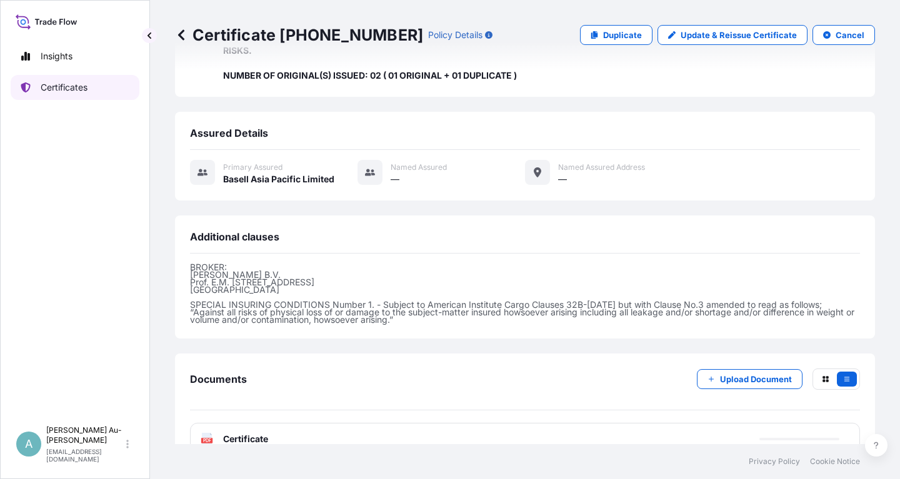 This screenshot has height=479, width=900. What do you see at coordinates (246, 439) in the screenshot?
I see `span: Certificate` at bounding box center [246, 439].